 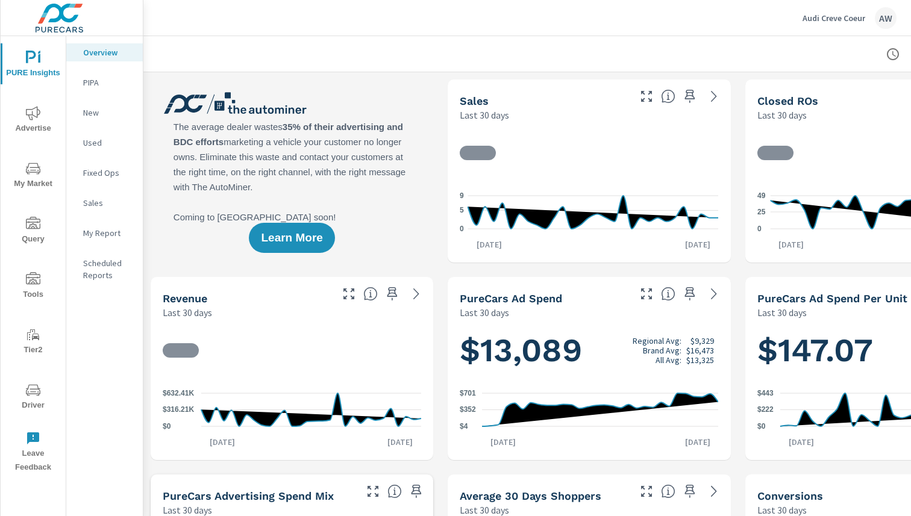 I want to click on p: Scheduled Reports, so click(x=108, y=269).